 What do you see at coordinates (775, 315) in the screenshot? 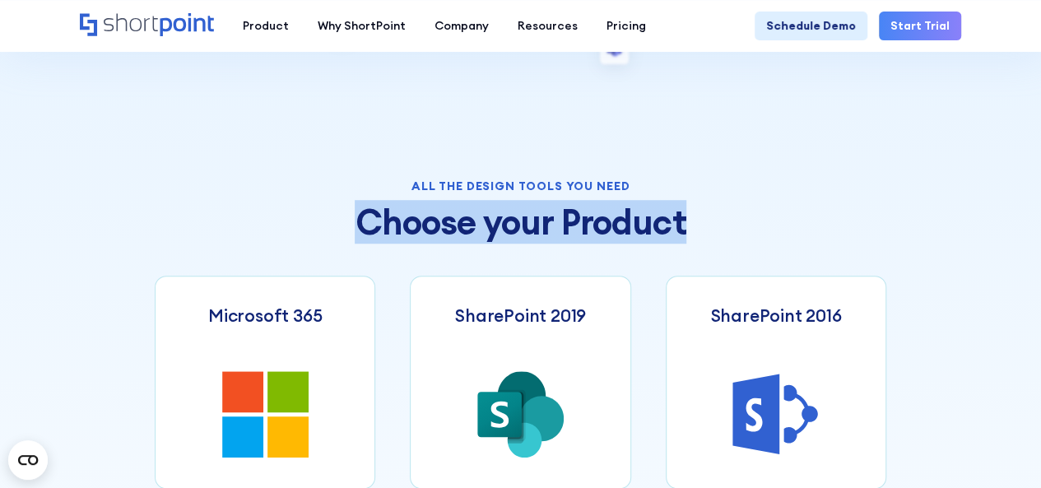
I see `h3: SharePoint 2016` at bounding box center [775, 315].